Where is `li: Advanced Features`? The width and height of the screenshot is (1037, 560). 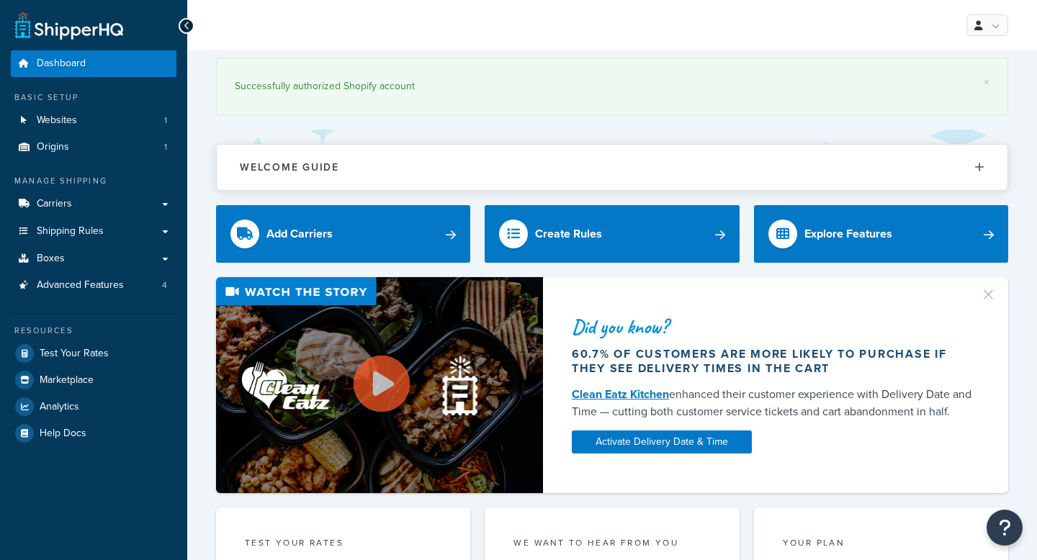 li: Advanced Features is located at coordinates (94, 285).